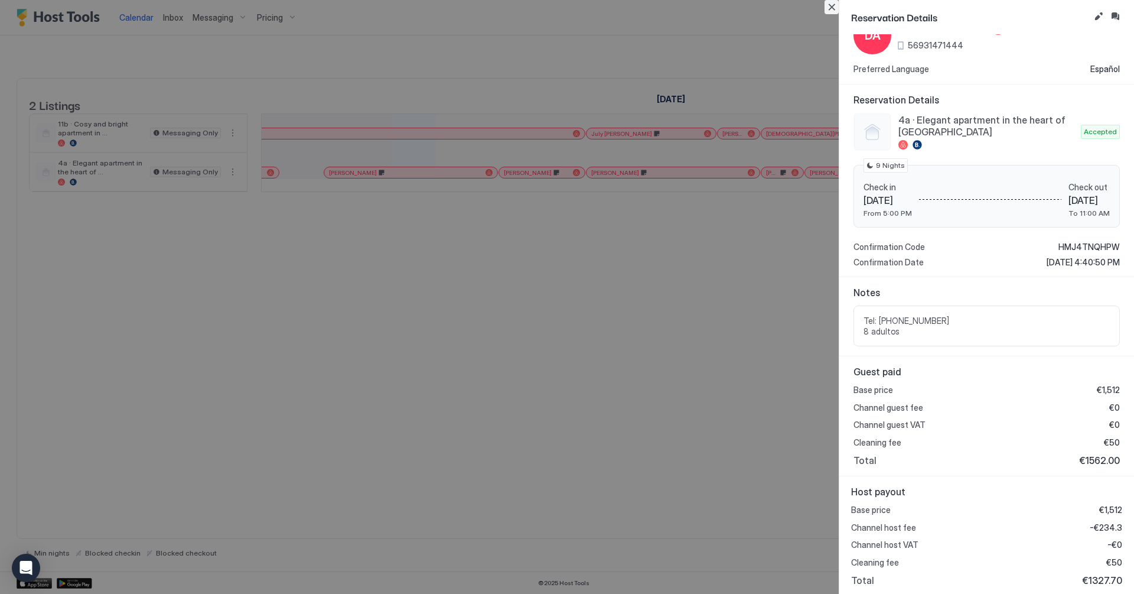  I want to click on span: From 5:00 PM, so click(888, 213).